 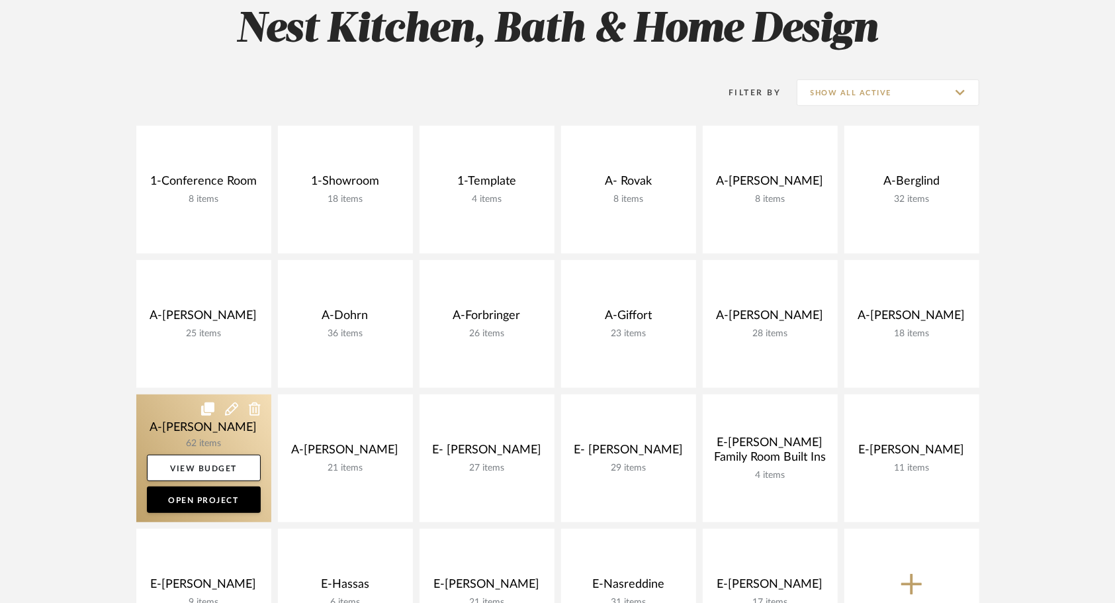 I want to click on div: 1-Conference Room, so click(x=204, y=184).